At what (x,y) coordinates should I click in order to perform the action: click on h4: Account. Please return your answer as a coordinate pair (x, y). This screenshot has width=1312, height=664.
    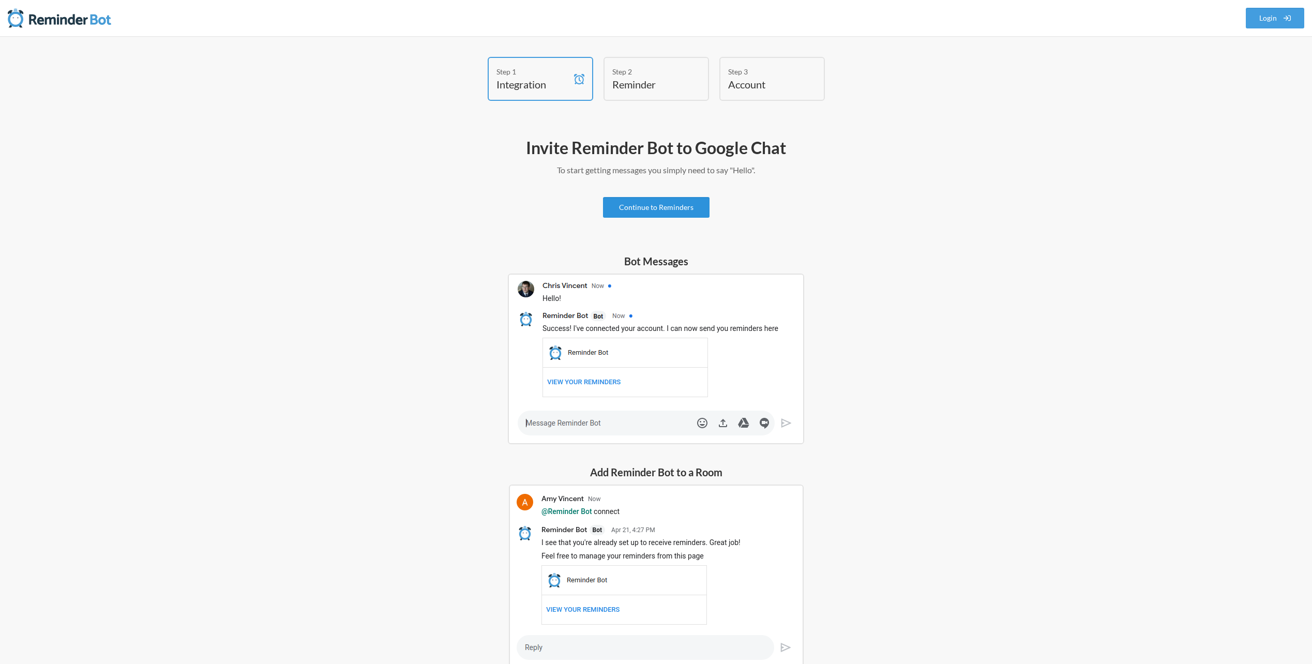
    Looking at the image, I should click on (764, 84).